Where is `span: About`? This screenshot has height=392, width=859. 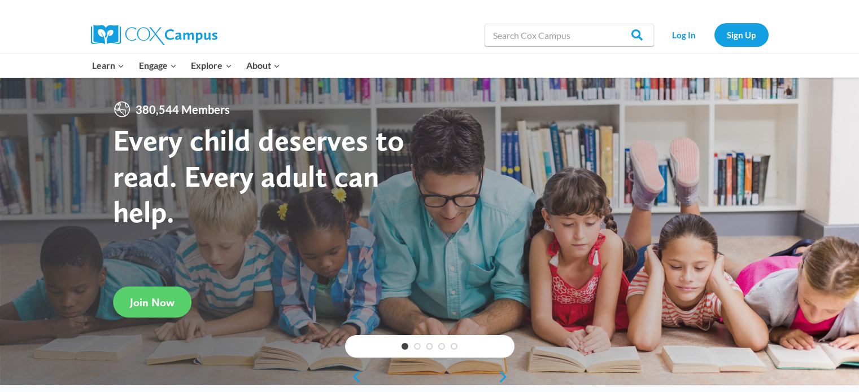 span: About is located at coordinates (263, 66).